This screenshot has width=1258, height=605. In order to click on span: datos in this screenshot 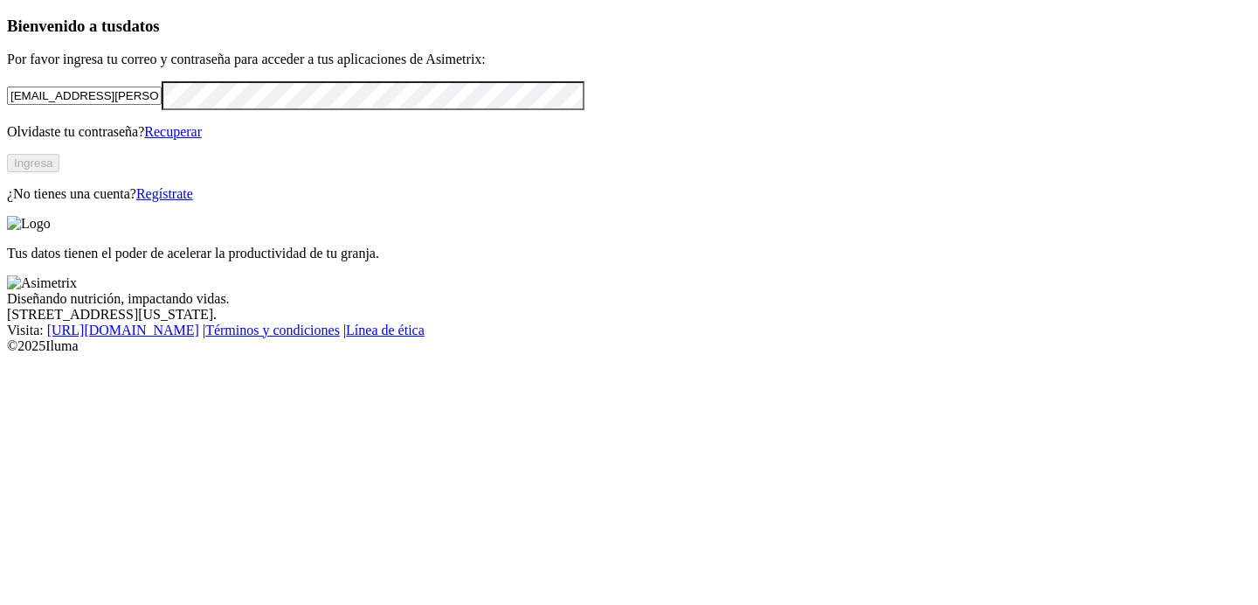, I will do `click(141, 25)`.